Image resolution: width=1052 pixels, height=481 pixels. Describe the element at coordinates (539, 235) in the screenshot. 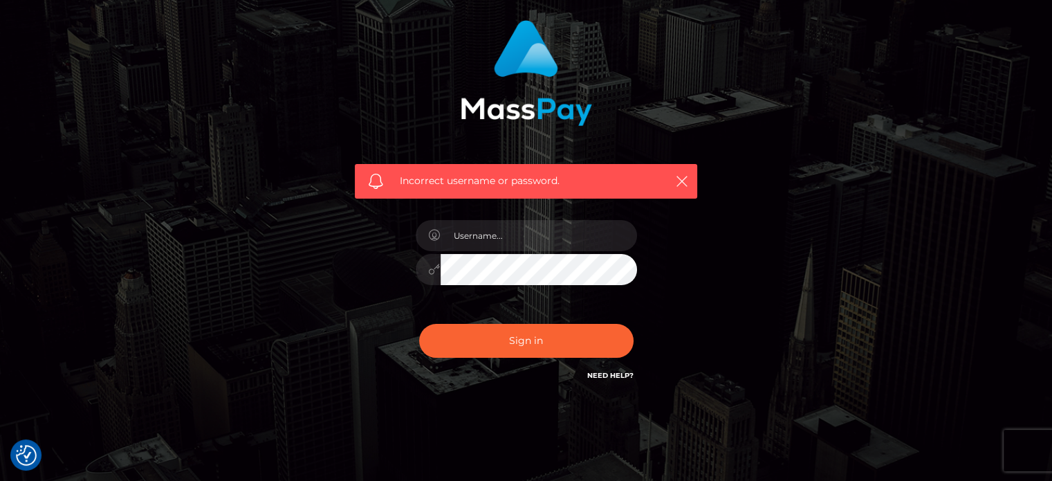

I see `input: Username...` at that location.